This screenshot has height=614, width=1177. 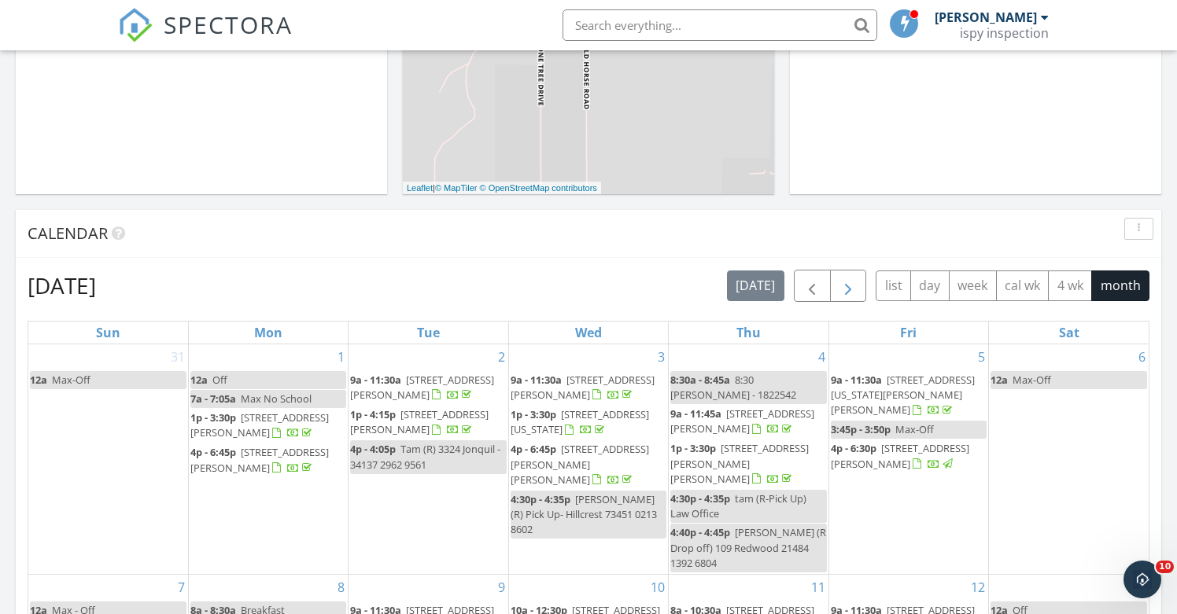 I want to click on button: Previous month, so click(x=812, y=286).